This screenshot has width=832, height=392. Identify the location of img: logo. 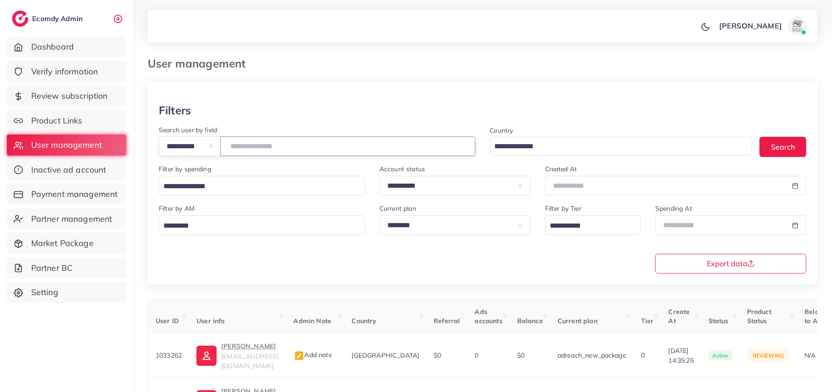
(20, 18).